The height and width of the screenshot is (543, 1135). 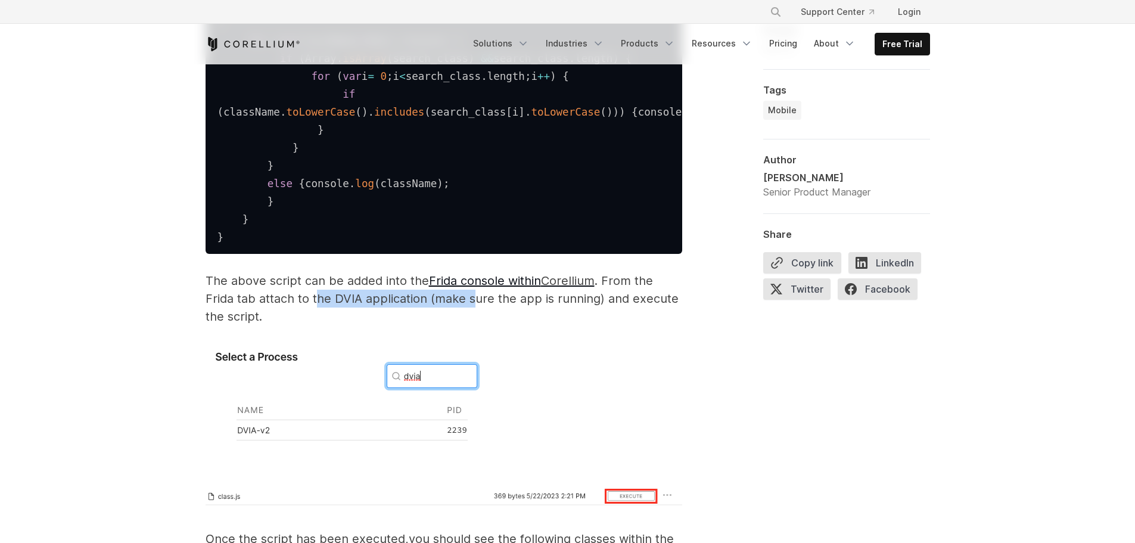 What do you see at coordinates (878, 289) in the screenshot?
I see `span: Facebook` at bounding box center [878, 289].